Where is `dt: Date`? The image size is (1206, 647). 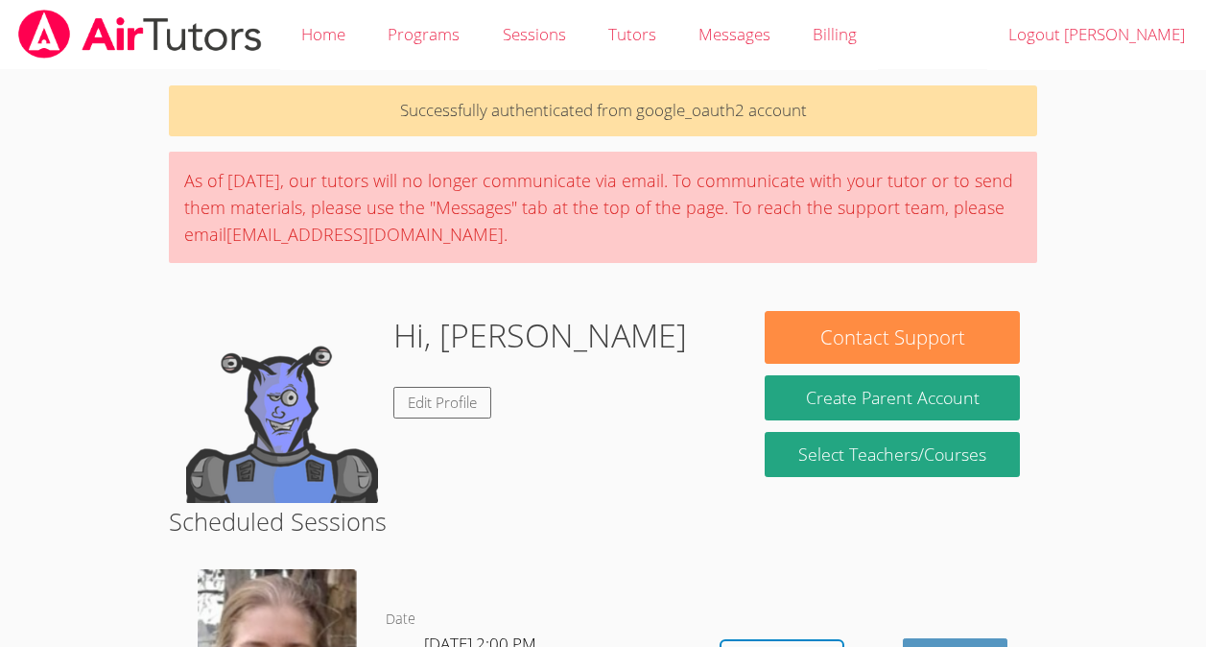
dt: Date is located at coordinates (400, 619).